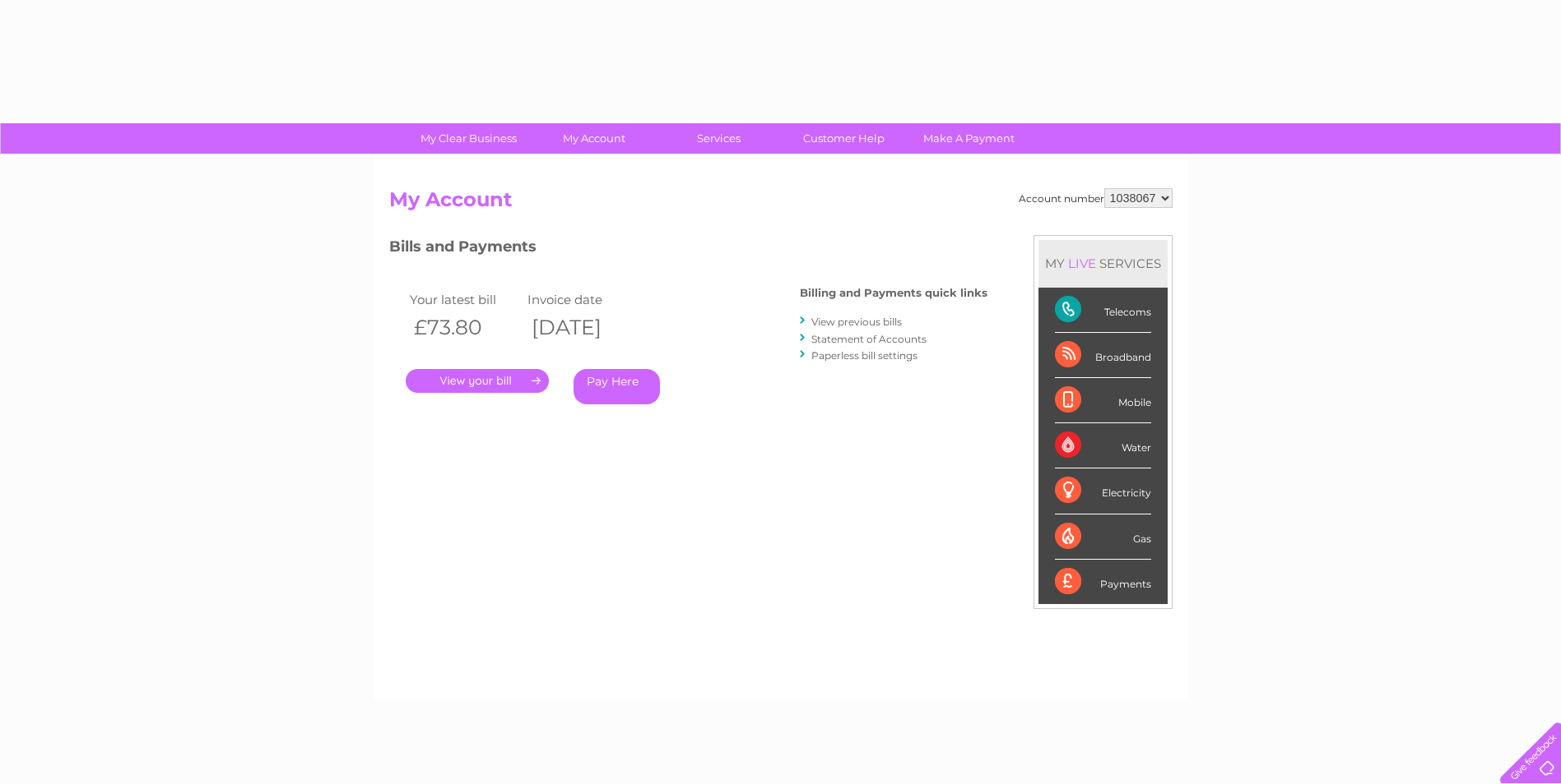  I want to click on div: MY SERVICES, so click(1103, 263).